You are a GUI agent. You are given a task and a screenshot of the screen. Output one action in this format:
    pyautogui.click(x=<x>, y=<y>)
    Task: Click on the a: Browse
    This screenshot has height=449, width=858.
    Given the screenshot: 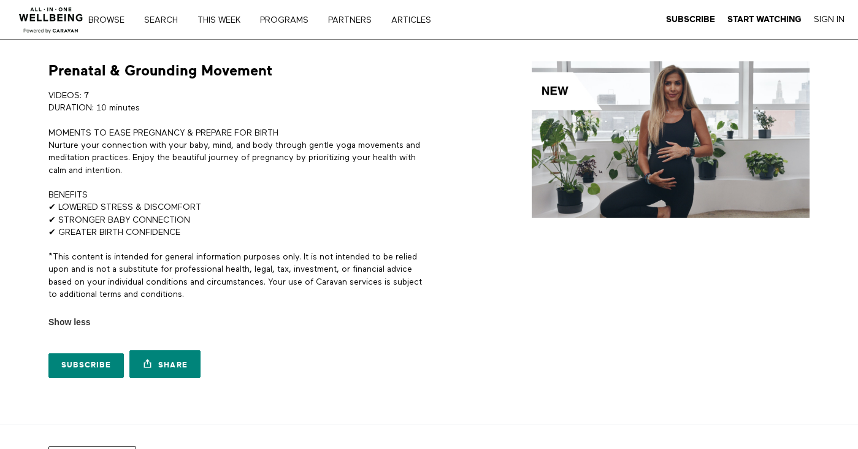 What is the action you would take?
    pyautogui.click(x=110, y=20)
    